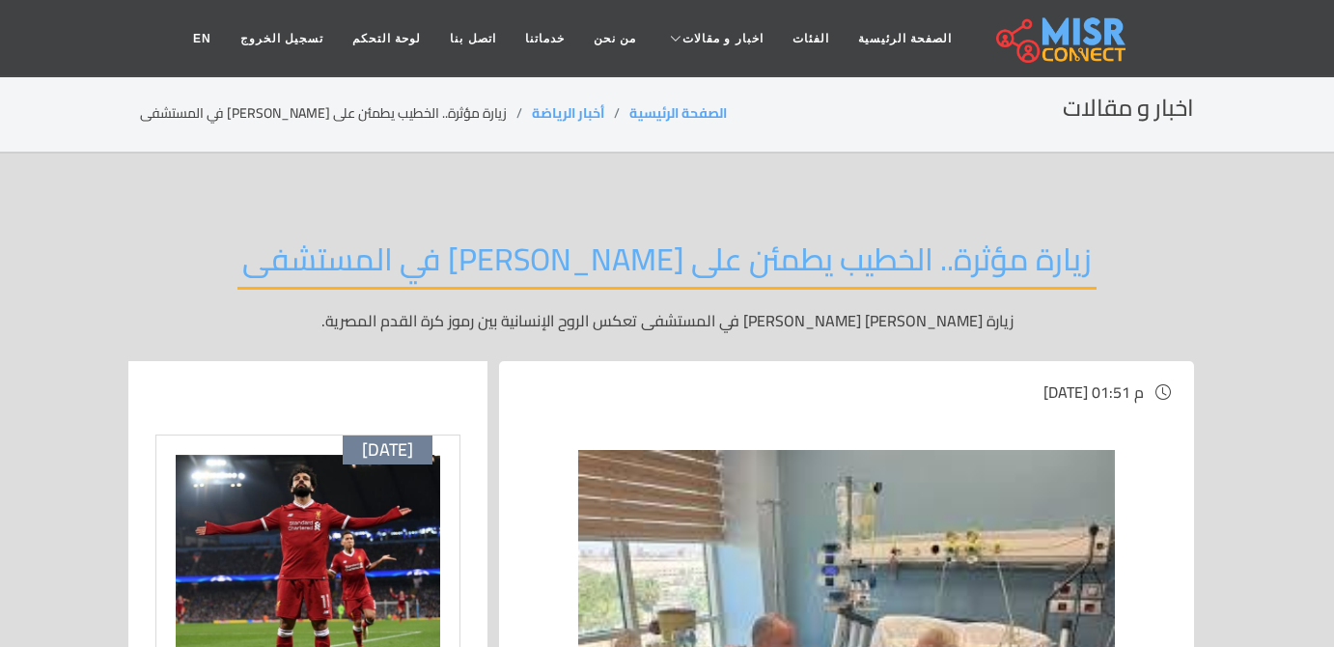  I want to click on span: اخبار و مقالات, so click(723, 39).